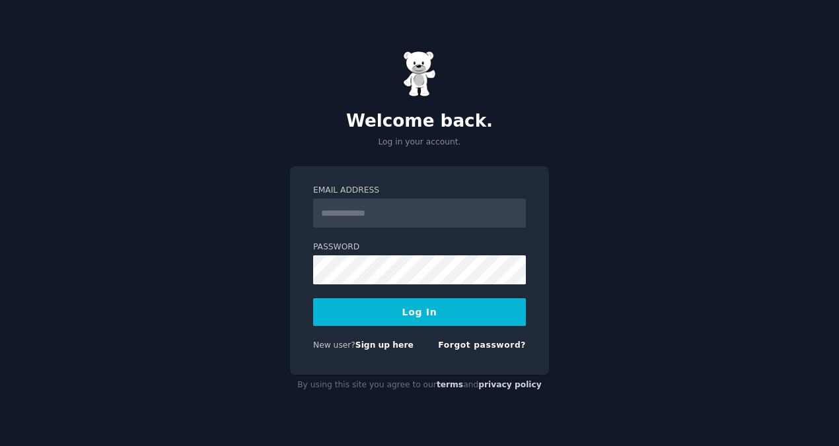 The image size is (839, 446). What do you see at coordinates (334, 345) in the screenshot?
I see `span: New user?` at bounding box center [334, 345].